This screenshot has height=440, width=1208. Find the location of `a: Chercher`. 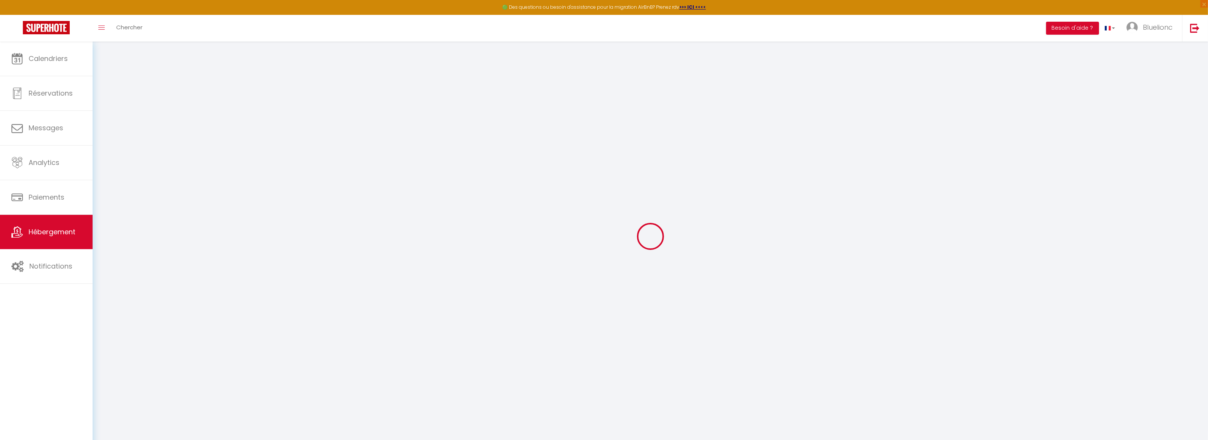

a: Chercher is located at coordinates (129, 28).